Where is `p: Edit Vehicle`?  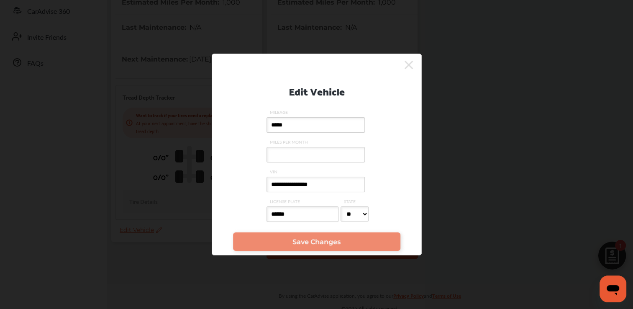
p: Edit Vehicle is located at coordinates (317, 90).